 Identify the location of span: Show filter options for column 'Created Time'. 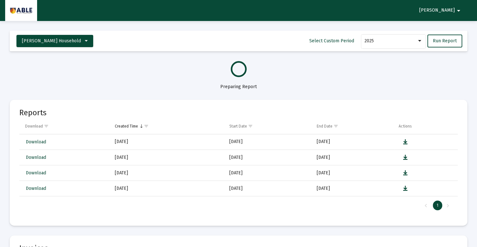
(146, 126).